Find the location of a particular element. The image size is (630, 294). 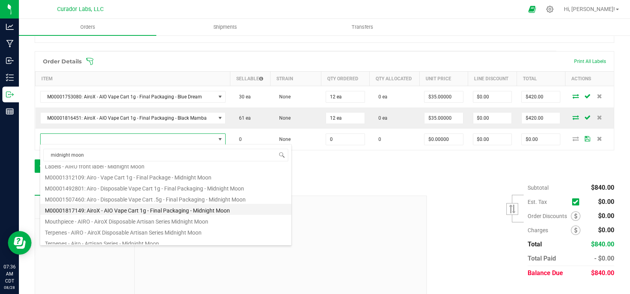

p: 08/28 is located at coordinates (9, 287).